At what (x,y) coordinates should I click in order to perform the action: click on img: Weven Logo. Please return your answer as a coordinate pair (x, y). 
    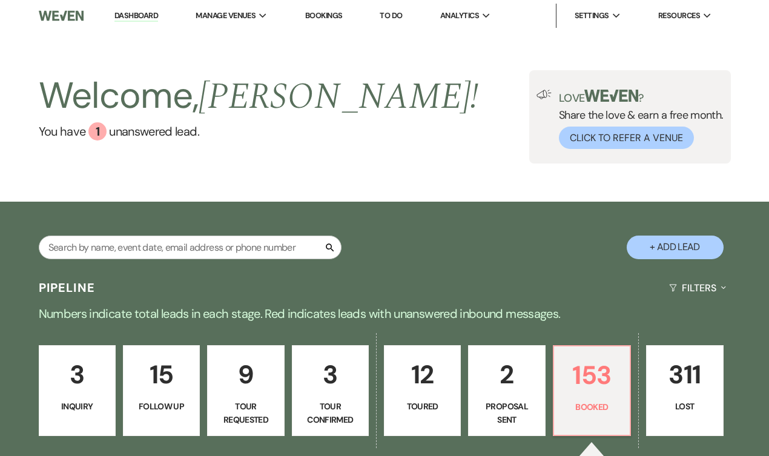
    Looking at the image, I should click on (61, 16).